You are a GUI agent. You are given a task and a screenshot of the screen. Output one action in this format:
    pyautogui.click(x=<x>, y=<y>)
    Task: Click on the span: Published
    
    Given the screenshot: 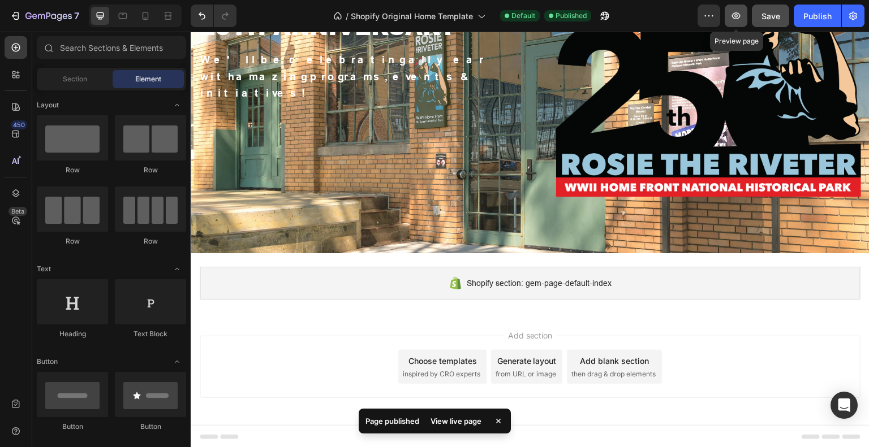 What is the action you would take?
    pyautogui.click(x=571, y=16)
    